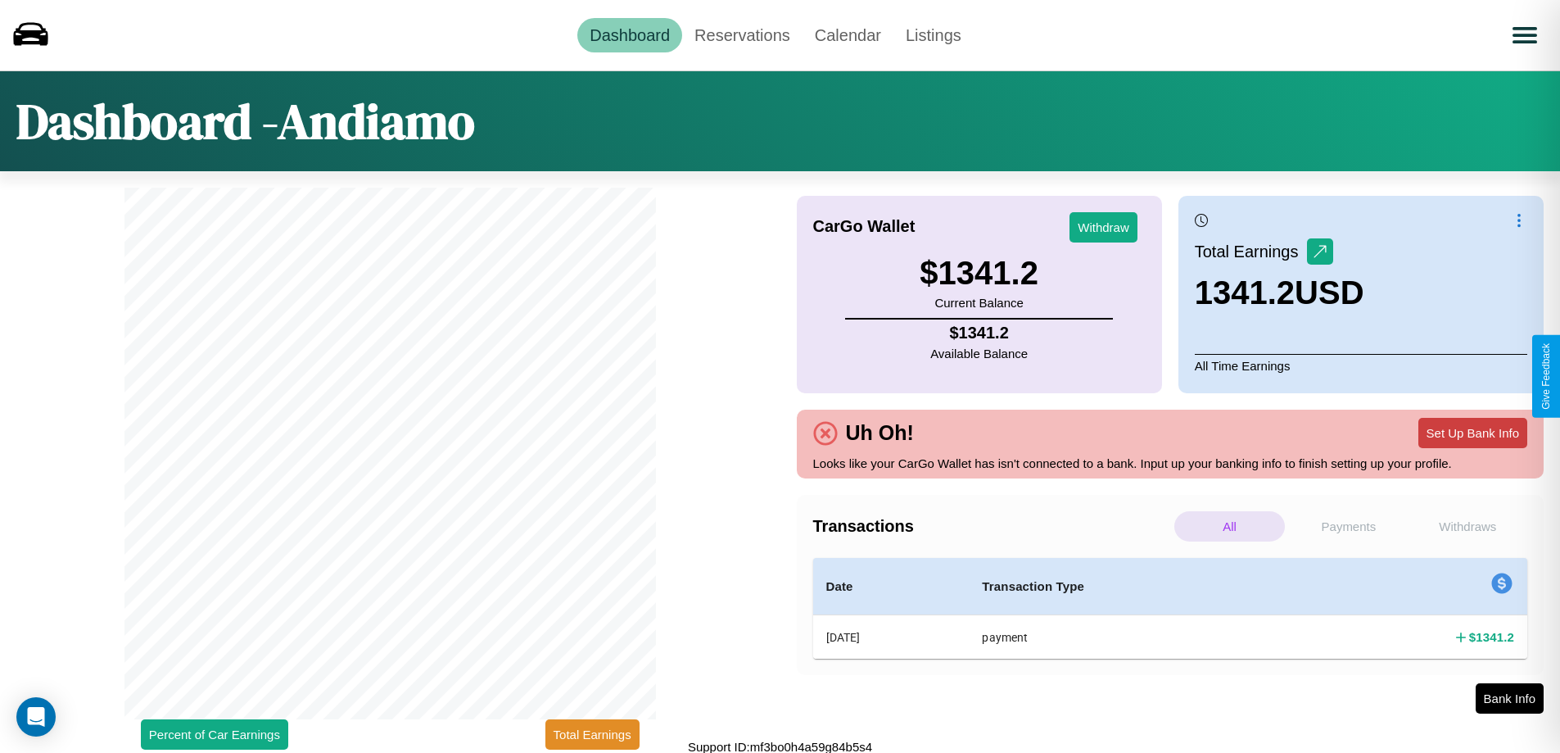  I want to click on p: Withdraws, so click(1467, 526).